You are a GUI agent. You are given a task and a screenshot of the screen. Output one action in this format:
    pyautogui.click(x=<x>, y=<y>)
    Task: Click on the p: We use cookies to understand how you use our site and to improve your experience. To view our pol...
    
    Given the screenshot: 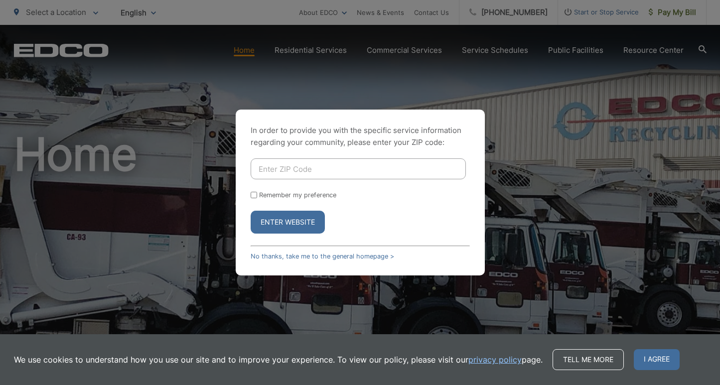 What is the action you would take?
    pyautogui.click(x=278, y=360)
    